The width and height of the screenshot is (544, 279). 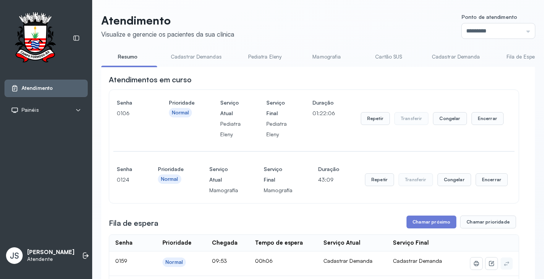 What do you see at coordinates (220, 261) in the screenshot?
I see `span: 09:53` at bounding box center [220, 261].